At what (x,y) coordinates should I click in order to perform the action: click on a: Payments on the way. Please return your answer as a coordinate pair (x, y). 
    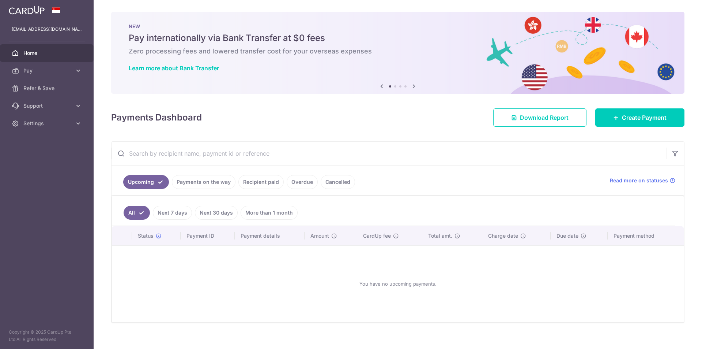
    Looking at the image, I should click on (204, 182).